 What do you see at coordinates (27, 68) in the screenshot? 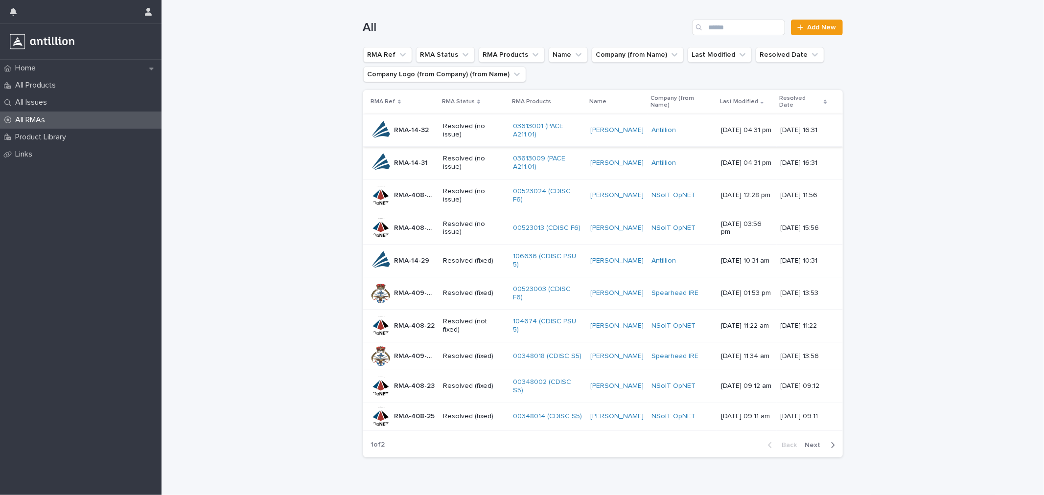
I see `p: Home` at bounding box center [27, 68].